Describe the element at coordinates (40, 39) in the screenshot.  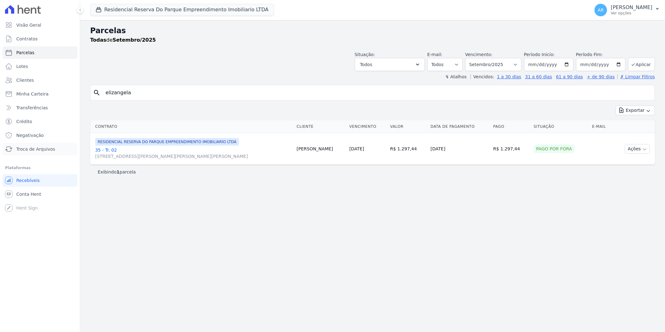
I see `a: Contratos` at that location.